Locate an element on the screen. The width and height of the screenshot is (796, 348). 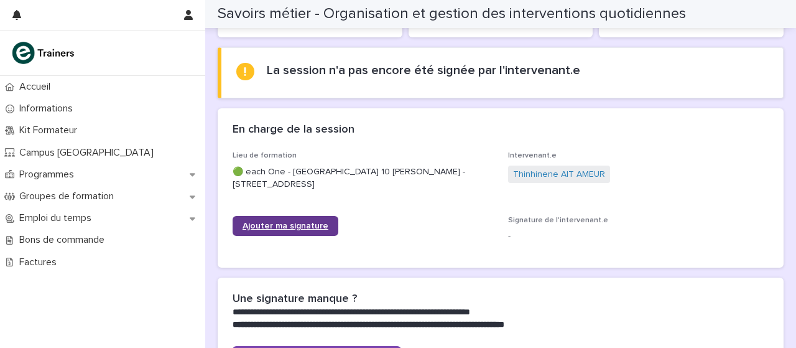
font: Savoirs métier - Organisation et gestion des interventions quotidiennes is located at coordinates (451, 14).